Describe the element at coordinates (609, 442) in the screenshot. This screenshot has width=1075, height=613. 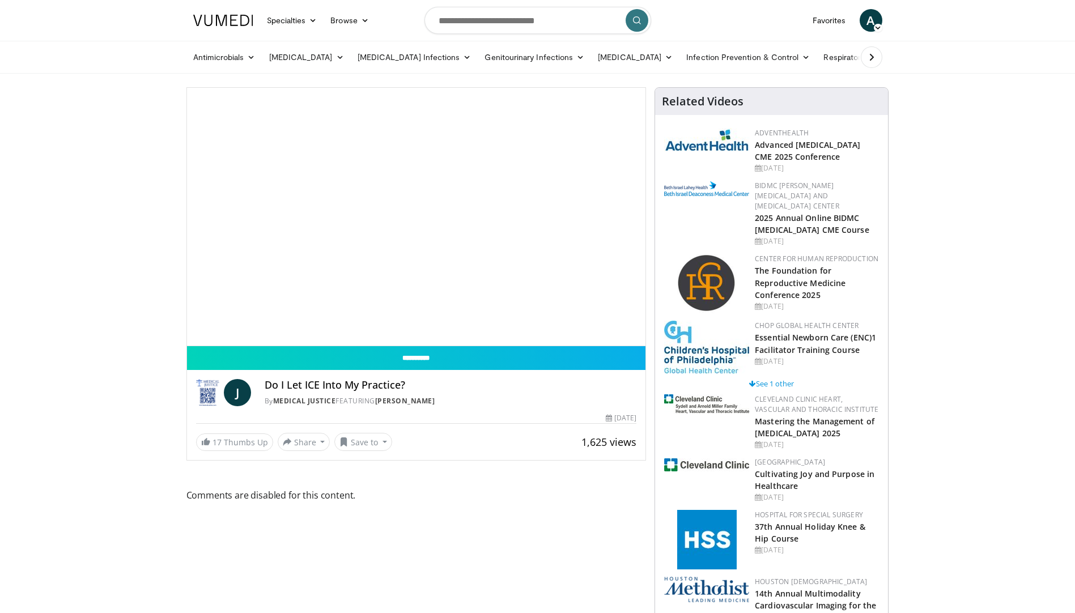
I see `span: 1,625 views` at that location.